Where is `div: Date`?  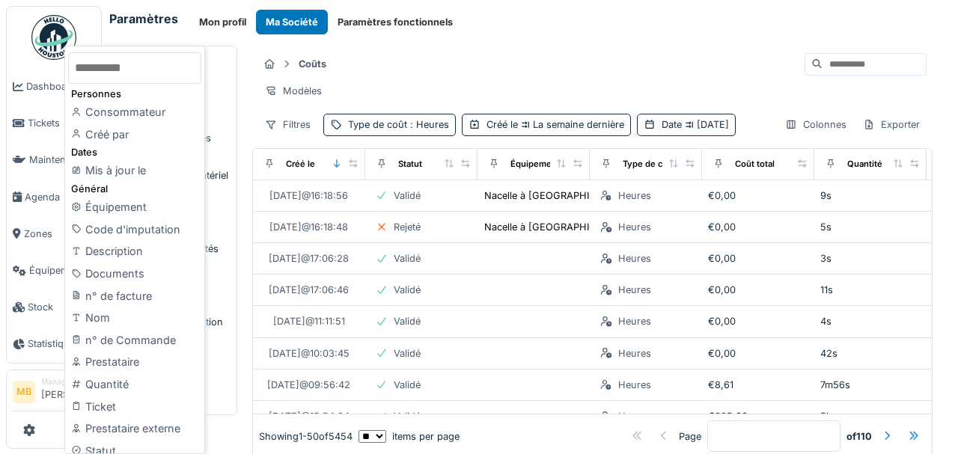
div: Date is located at coordinates (695, 124).